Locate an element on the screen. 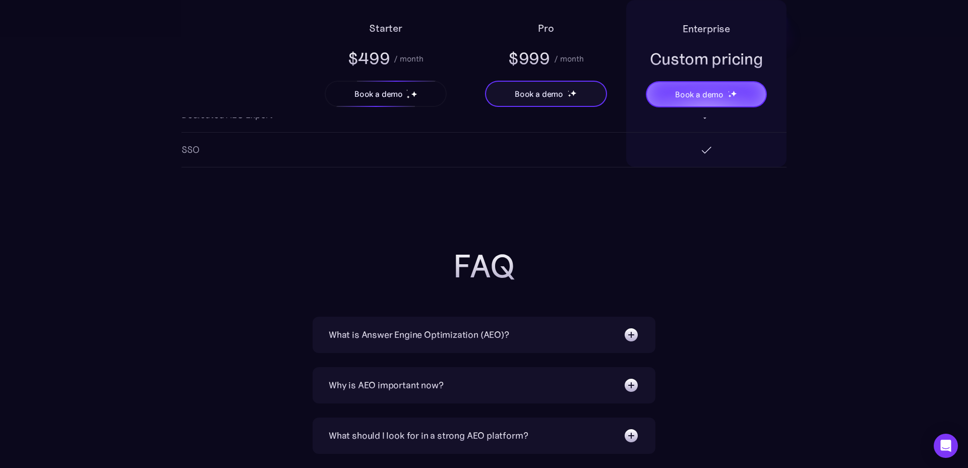  h2: Enterprise is located at coordinates (706, 29).